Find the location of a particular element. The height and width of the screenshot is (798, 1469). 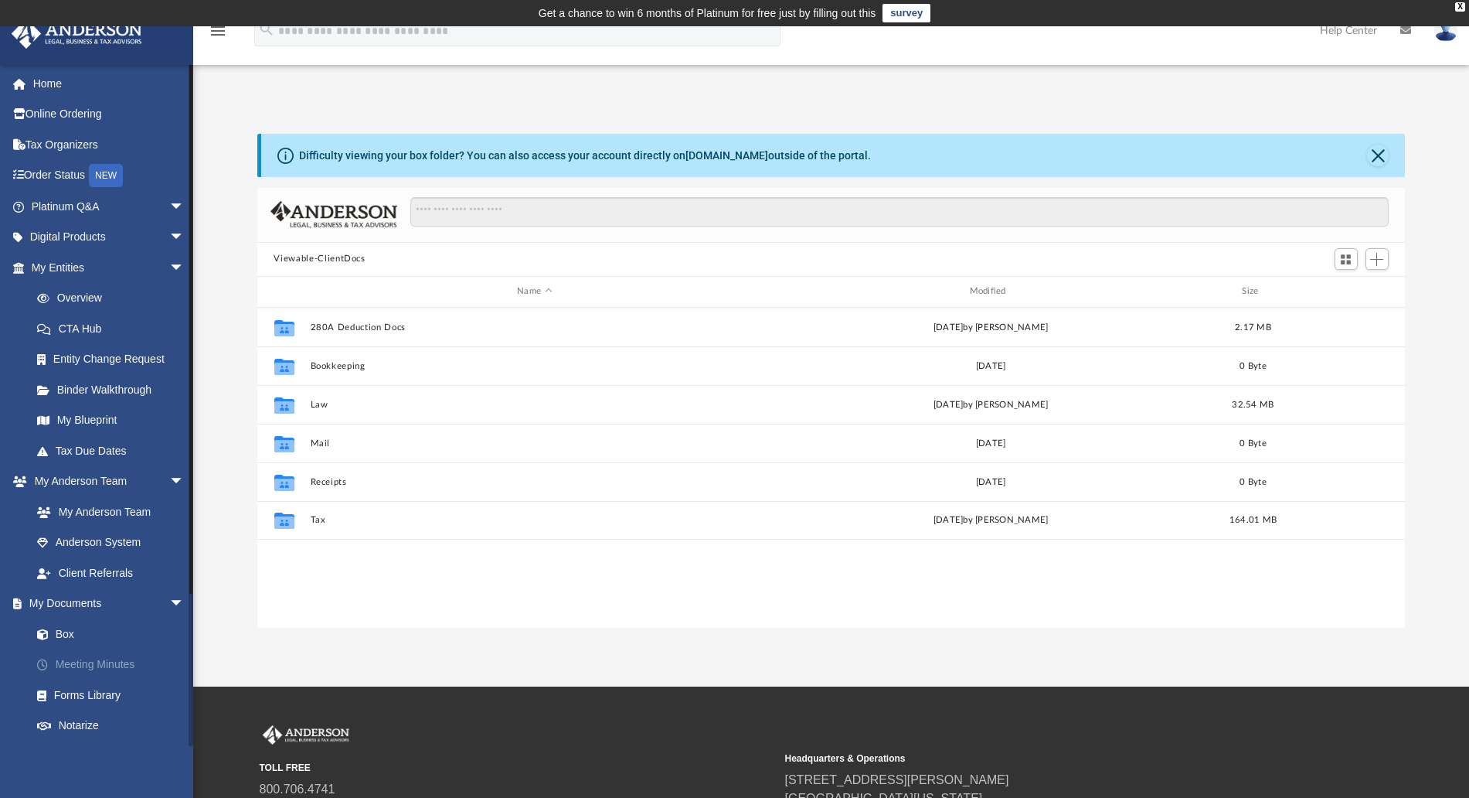

a: Order StatusNEW is located at coordinates (109, 175).